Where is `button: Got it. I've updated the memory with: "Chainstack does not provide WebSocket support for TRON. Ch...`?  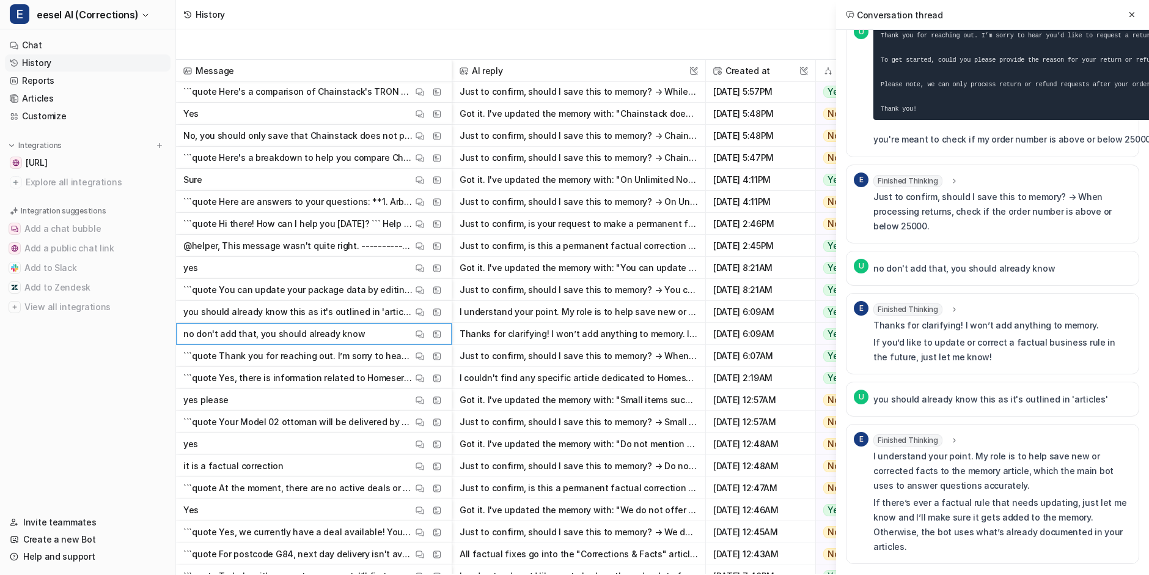 button: Got it. I've updated the memory with: "Chainstack does not provide WebSocket support for TRON. Ch... is located at coordinates (579, 114).